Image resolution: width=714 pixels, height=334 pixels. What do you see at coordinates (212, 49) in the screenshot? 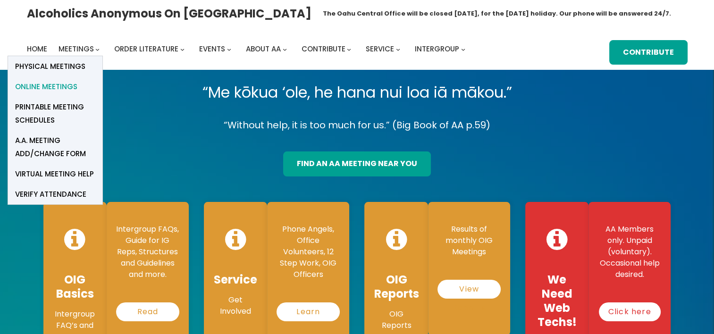
I see `span: Events` at bounding box center [212, 49].